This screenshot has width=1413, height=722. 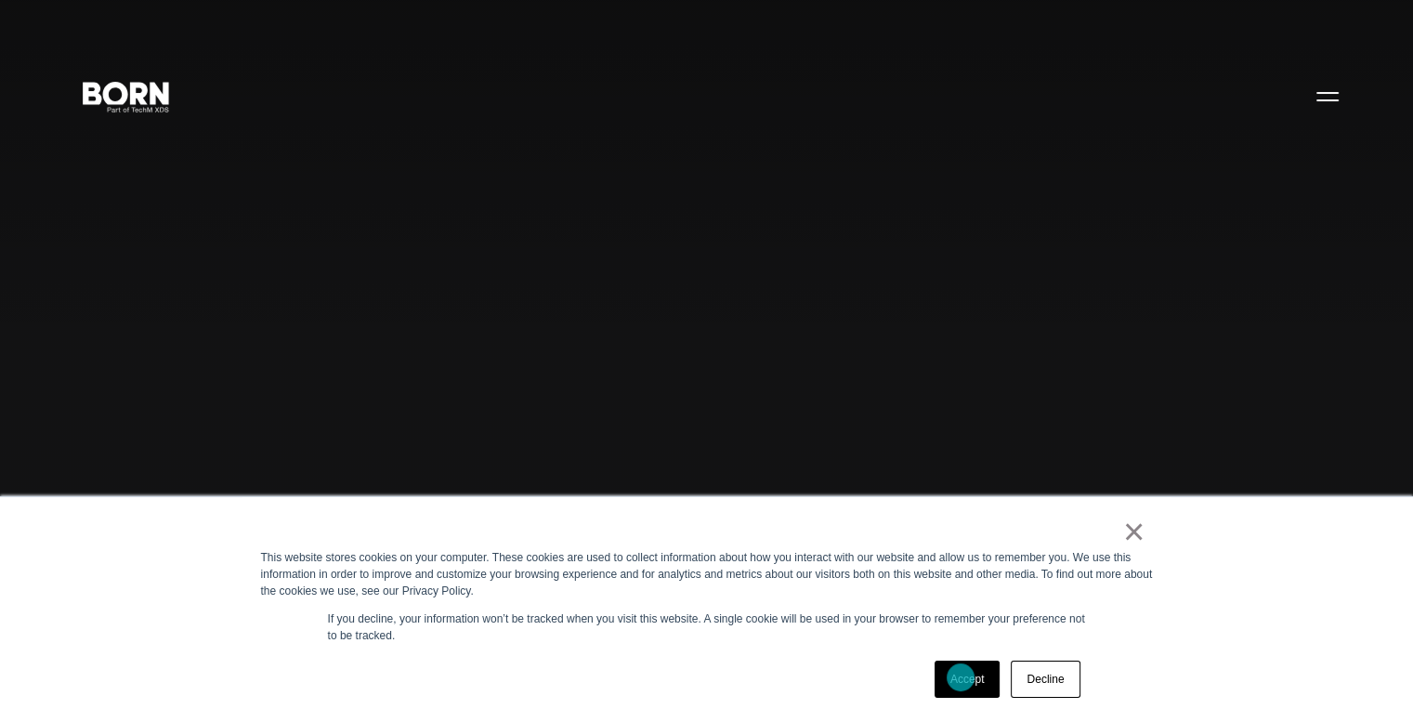 I want to click on a: Accept, so click(x=967, y=679).